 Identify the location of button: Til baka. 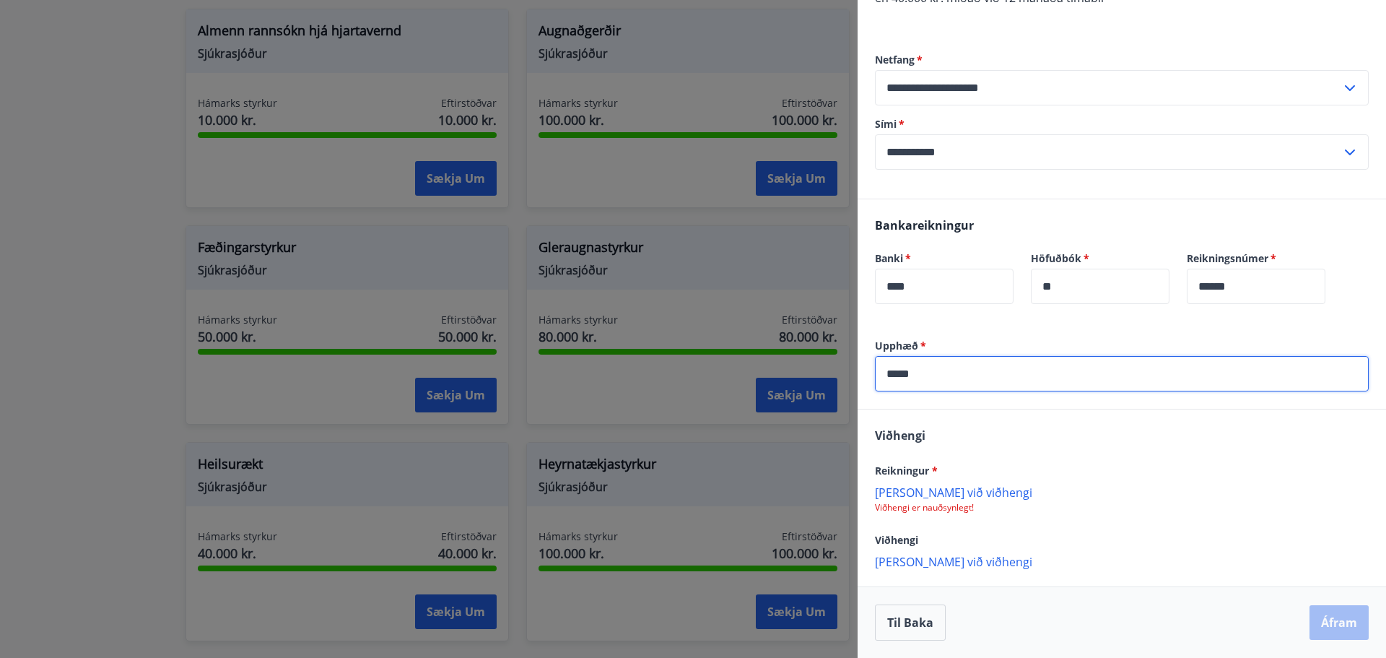
(910, 622).